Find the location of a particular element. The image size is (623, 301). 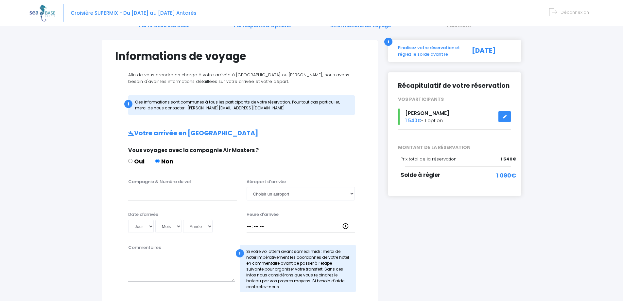

label: Aéroport d'arrivée is located at coordinates (266, 182).